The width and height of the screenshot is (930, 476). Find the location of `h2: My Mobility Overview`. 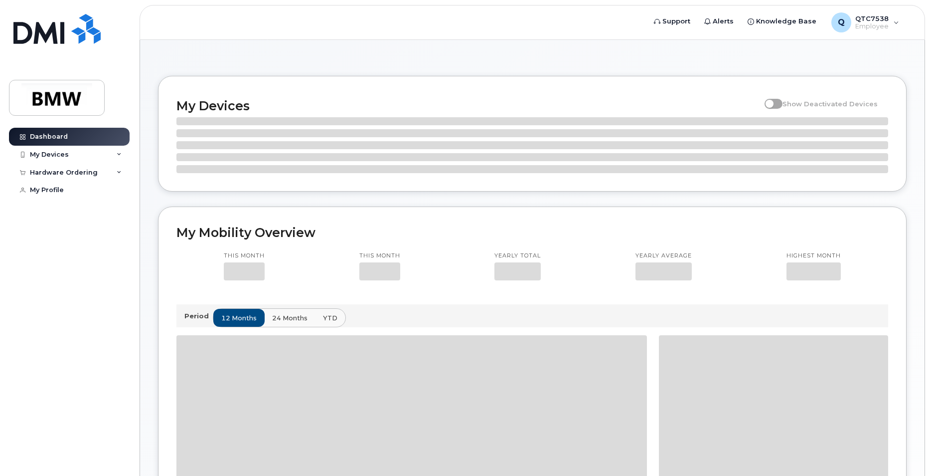

h2: My Mobility Overview is located at coordinates (533, 232).